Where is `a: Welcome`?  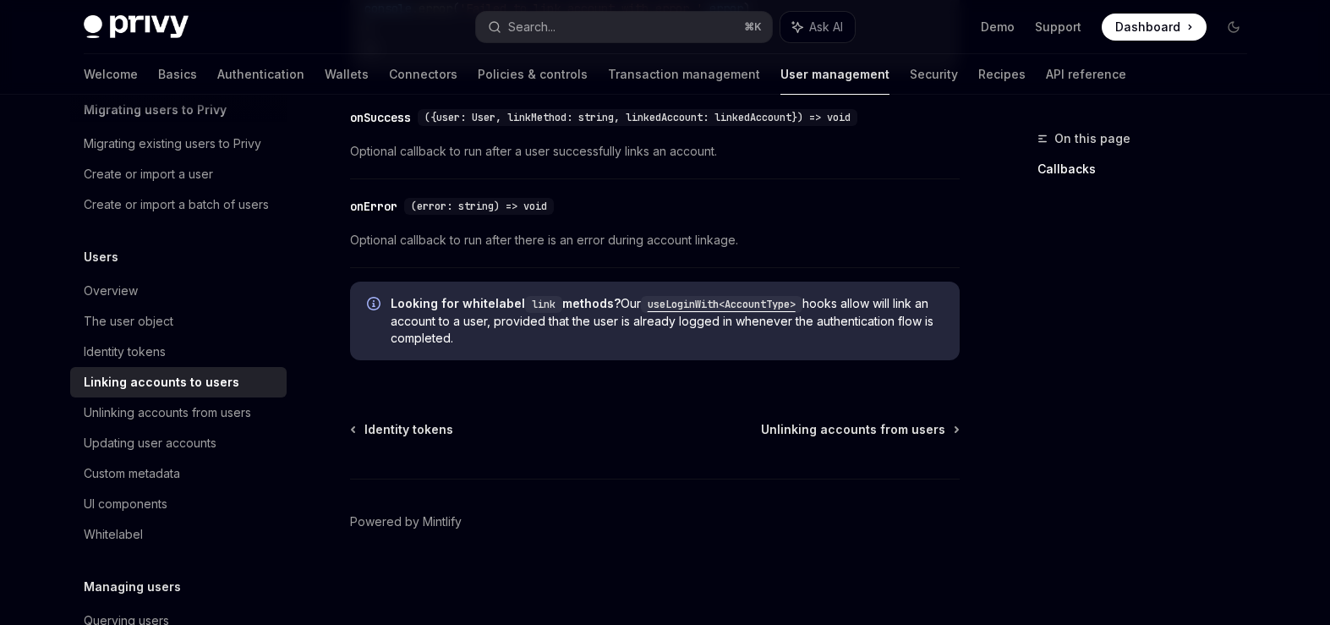
a: Welcome is located at coordinates (111, 74).